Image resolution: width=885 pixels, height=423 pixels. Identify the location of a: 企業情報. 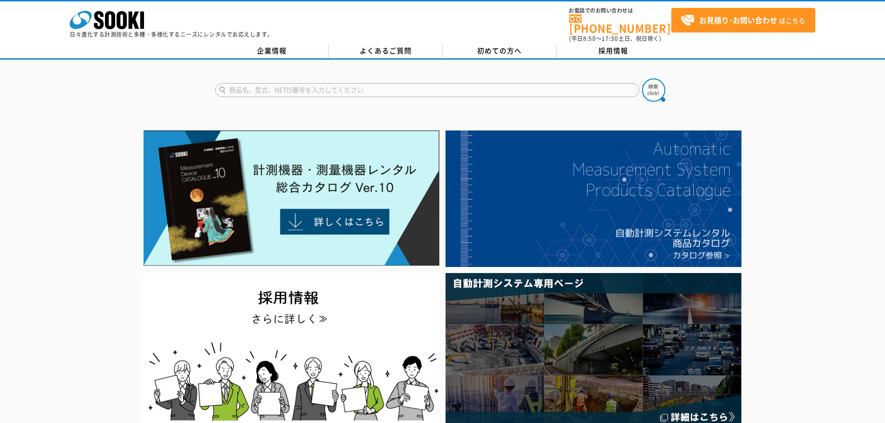
(272, 51).